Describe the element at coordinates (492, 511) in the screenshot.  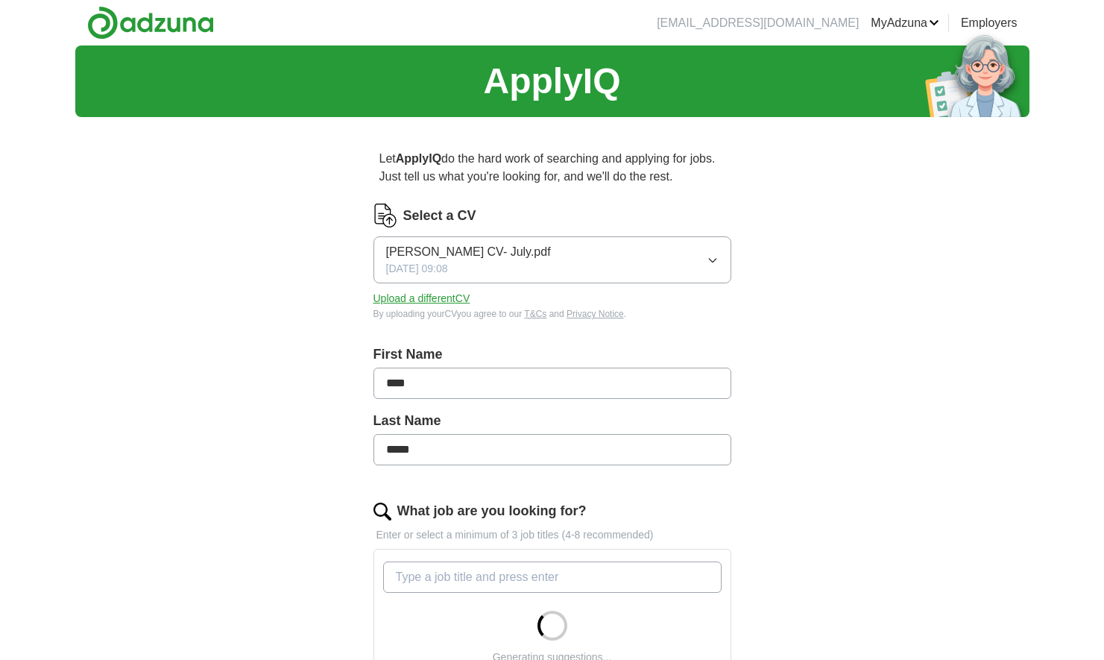
I see `label: What job are you looking for?` at that location.